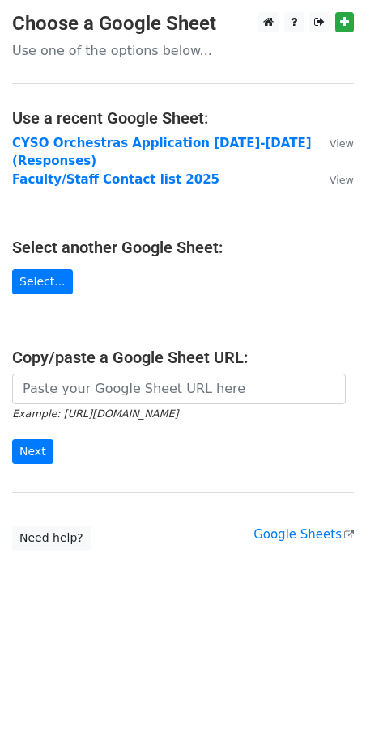 The width and height of the screenshot is (366, 756). I want to click on p: Use one of the options below..., so click(183, 50).